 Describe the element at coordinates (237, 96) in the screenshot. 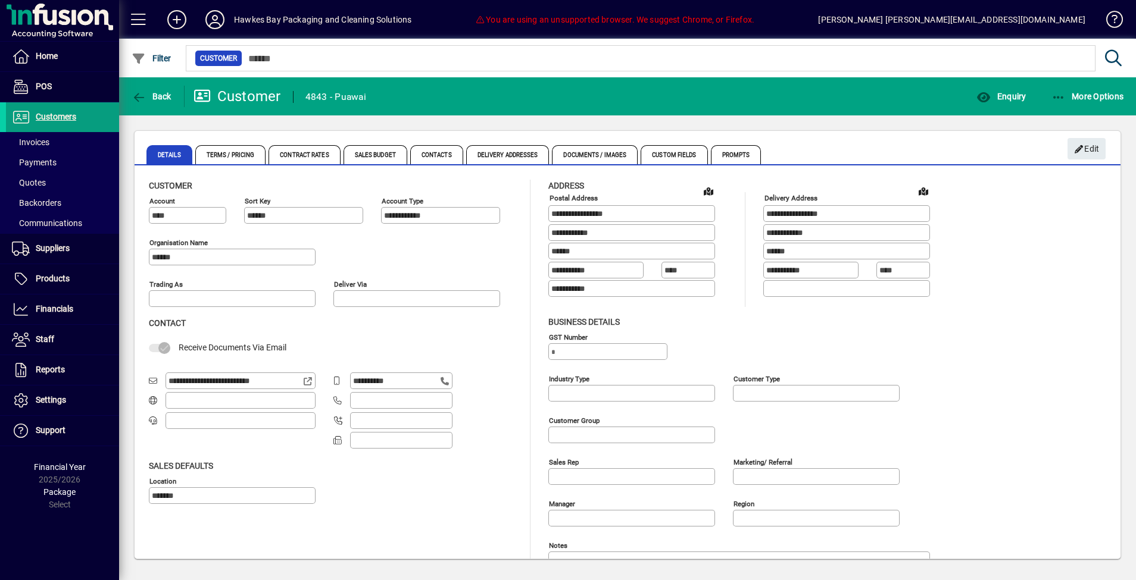

I see `div: Customer` at that location.